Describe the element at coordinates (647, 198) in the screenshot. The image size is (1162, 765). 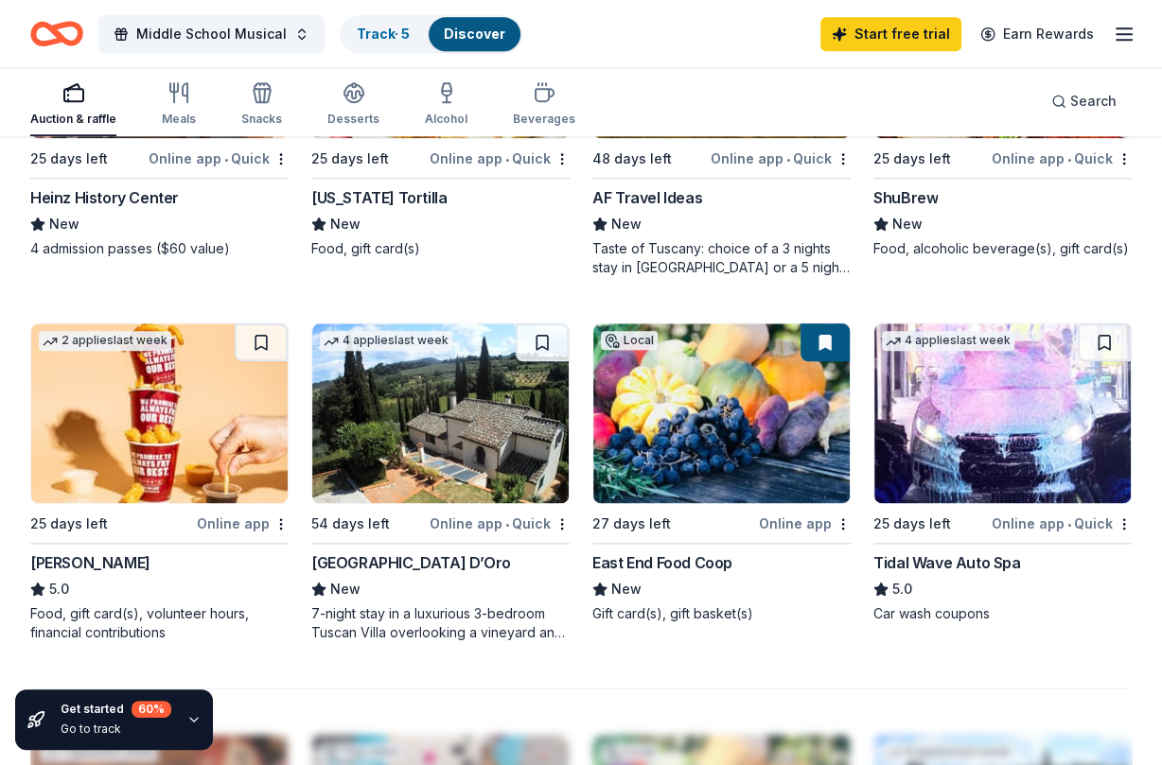
I see `div: AF Travel Ideas` at that location.